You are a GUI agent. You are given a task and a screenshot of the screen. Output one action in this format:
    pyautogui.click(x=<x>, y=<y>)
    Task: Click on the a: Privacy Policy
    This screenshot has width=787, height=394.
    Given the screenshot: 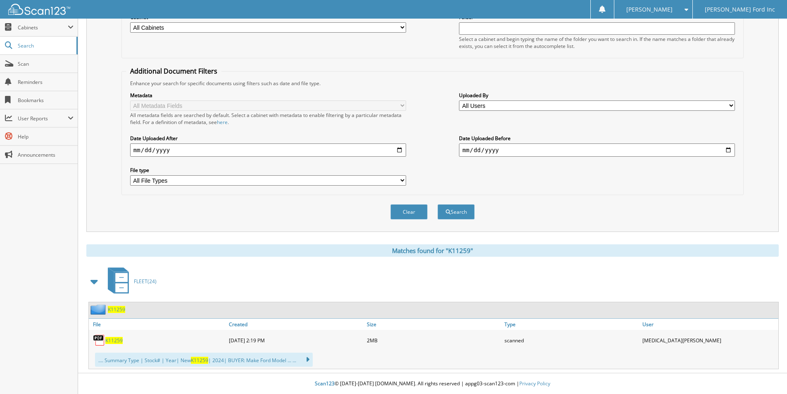 What is the action you would take?
    pyautogui.click(x=535, y=383)
    